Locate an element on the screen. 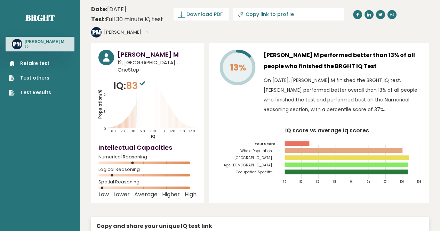 This screenshot has width=440, height=231. a: Brght is located at coordinates (40, 18).